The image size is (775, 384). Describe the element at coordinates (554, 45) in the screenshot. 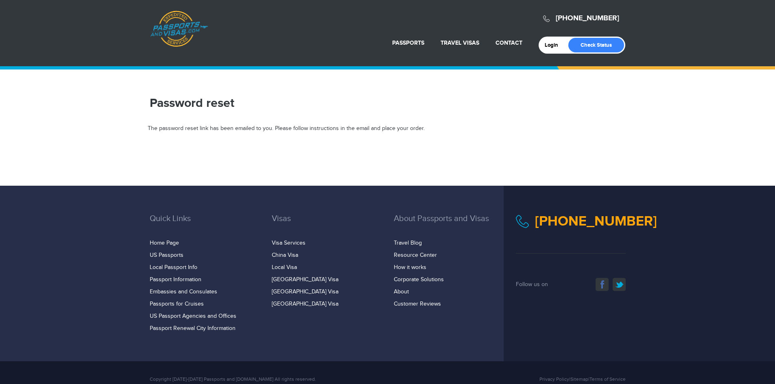

I see `a: Login` at that location.